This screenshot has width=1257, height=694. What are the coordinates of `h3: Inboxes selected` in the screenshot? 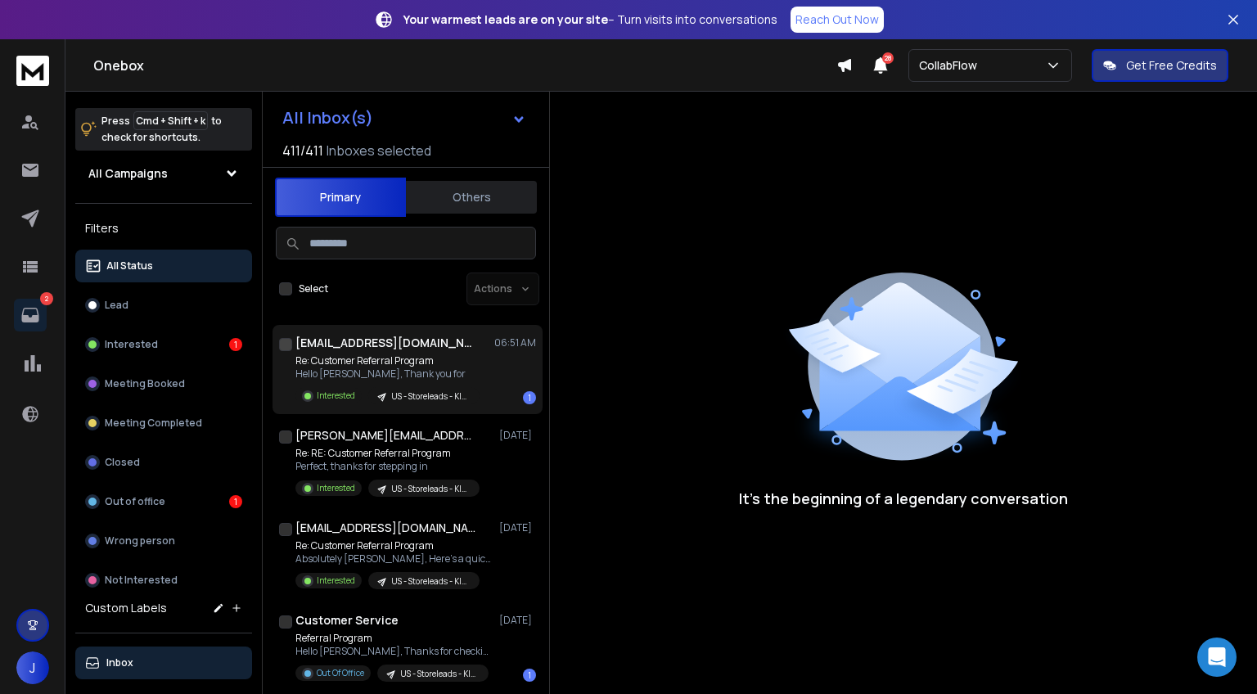 It's located at (379, 151).